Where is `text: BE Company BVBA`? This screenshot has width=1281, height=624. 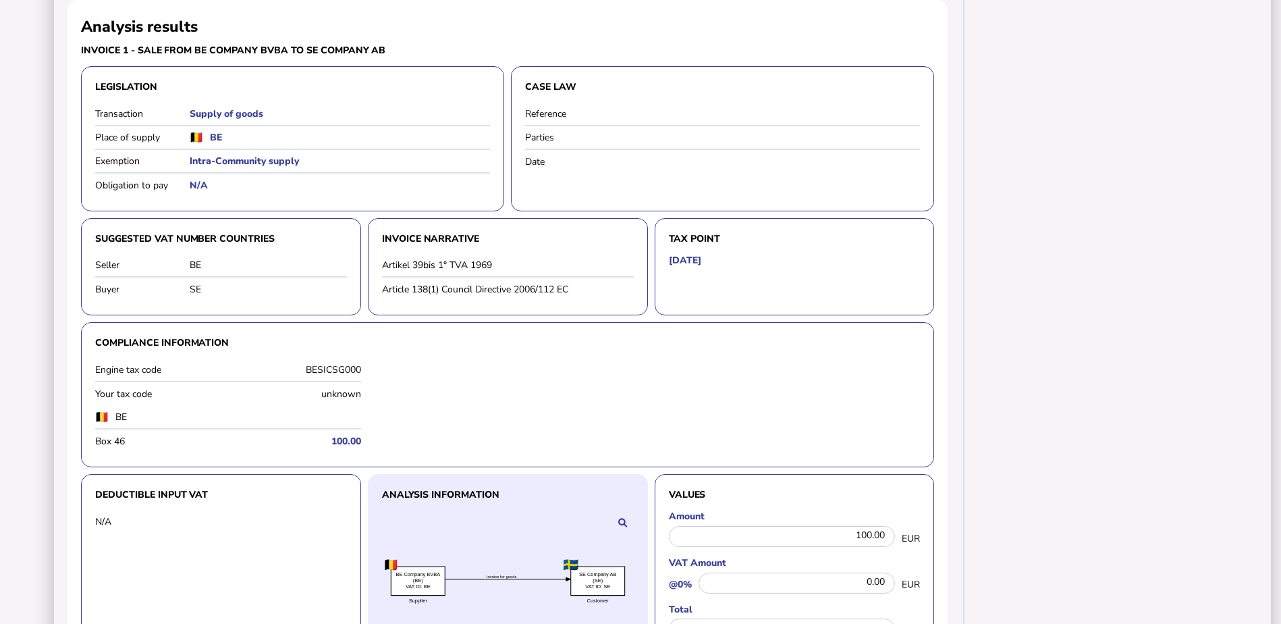 text: BE Company BVBA is located at coordinates (418, 574).